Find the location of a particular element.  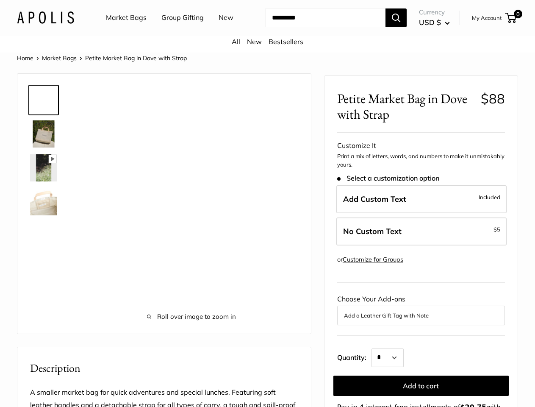

button: Add a Leather Gift Tag with Note is located at coordinates (421, 315).